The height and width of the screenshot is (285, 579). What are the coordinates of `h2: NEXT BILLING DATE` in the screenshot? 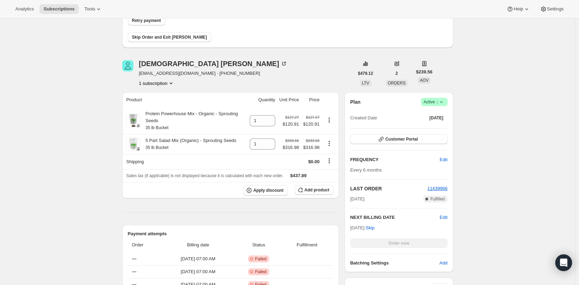 It's located at (395, 218).